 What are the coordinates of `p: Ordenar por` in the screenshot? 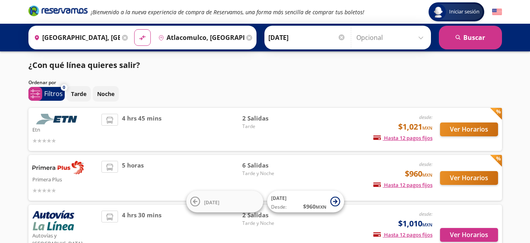 It's located at (42, 82).